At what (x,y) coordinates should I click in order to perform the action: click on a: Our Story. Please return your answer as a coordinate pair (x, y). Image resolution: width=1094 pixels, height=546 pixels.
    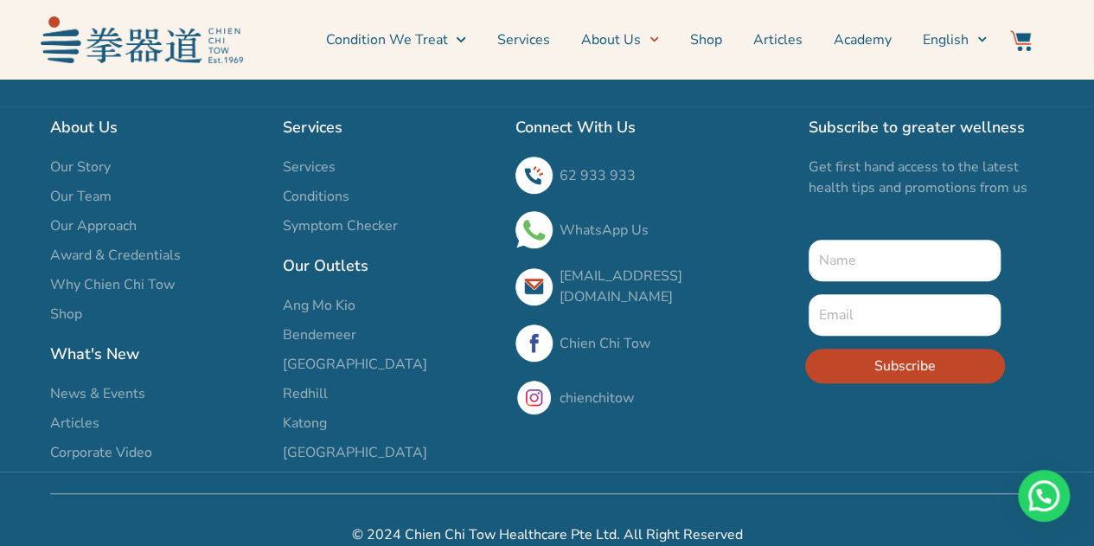
    Looking at the image, I should click on (157, 167).